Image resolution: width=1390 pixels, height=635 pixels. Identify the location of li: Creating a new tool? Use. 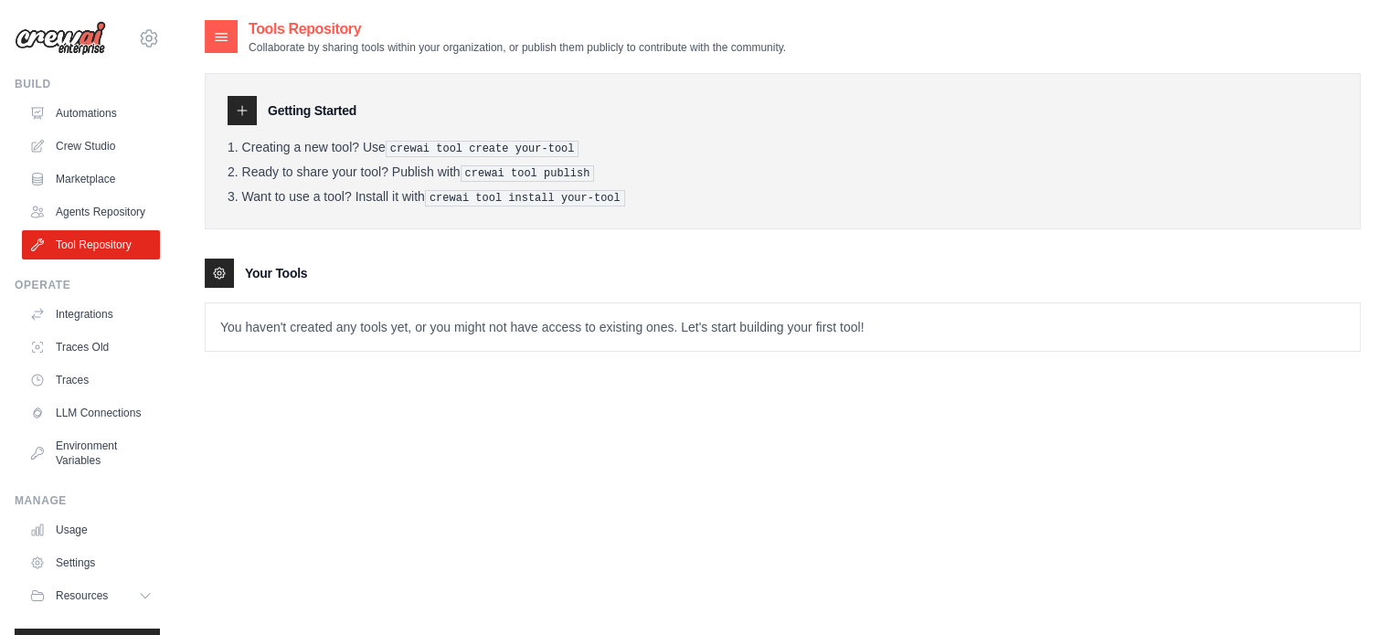
(782, 148).